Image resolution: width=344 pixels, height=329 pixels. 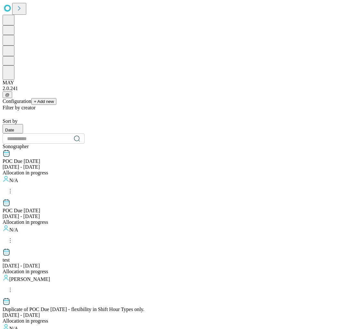 I want to click on div: Sonographer, so click(x=172, y=146).